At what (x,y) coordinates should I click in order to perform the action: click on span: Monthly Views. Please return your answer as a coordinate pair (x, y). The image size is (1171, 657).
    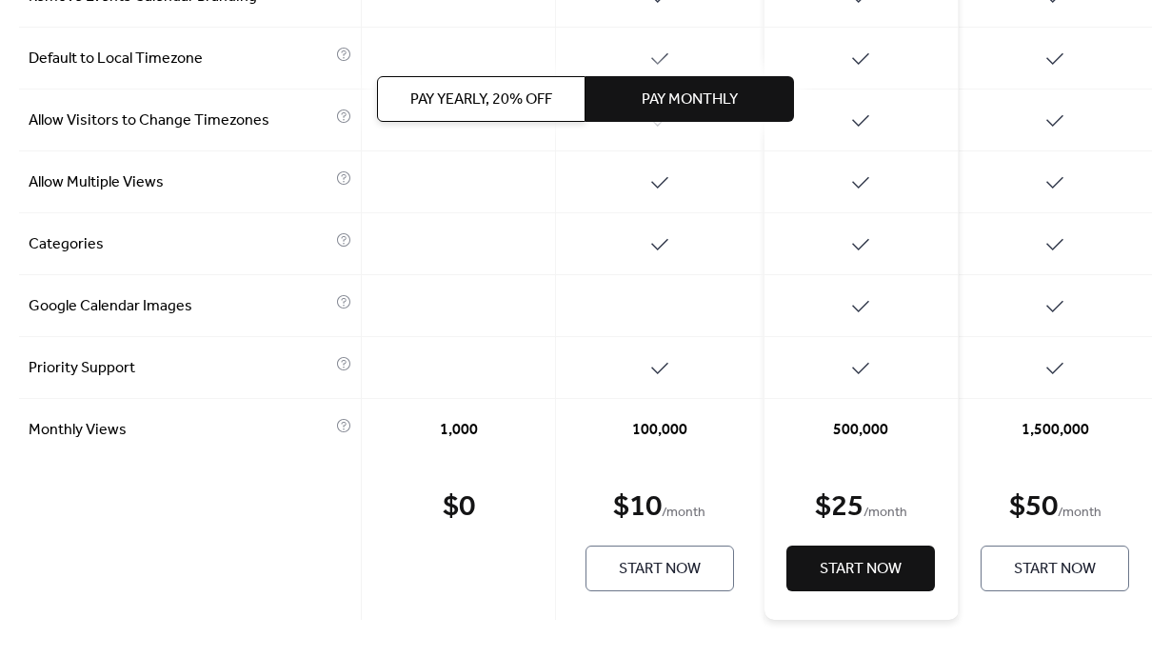
    Looking at the image, I should click on (180, 430).